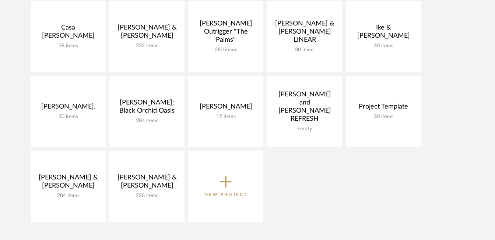 The height and width of the screenshot is (240, 495). What do you see at coordinates (384, 108) in the screenshot?
I see `div: Project Template` at bounding box center [384, 108].